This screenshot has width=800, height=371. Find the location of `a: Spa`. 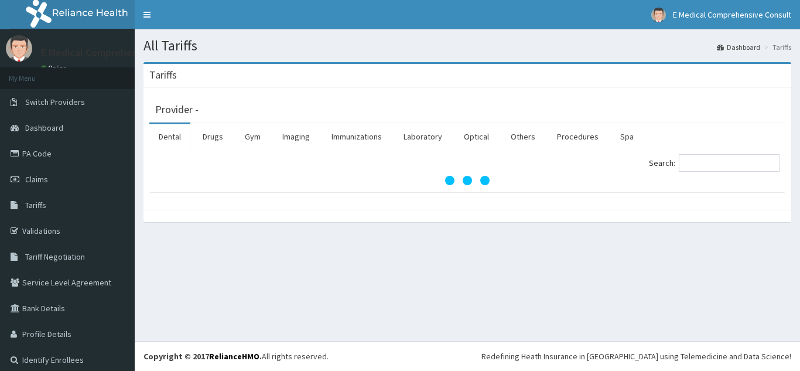

a: Spa is located at coordinates (627, 136).